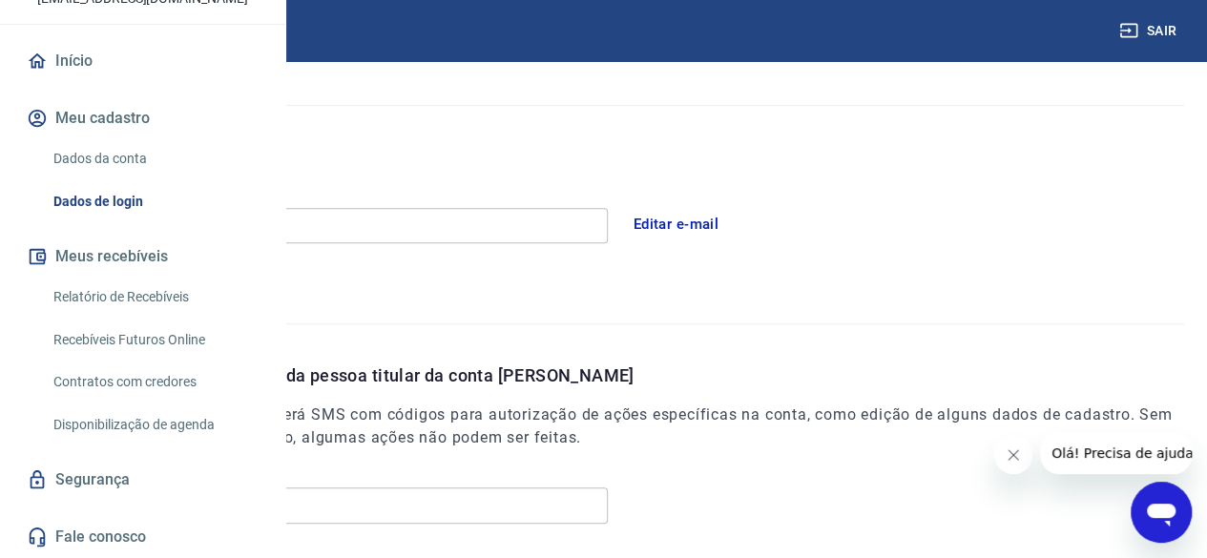 The height and width of the screenshot is (558, 1207). Describe the element at coordinates (142, 257) in the screenshot. I see `button: Meus recebíveis` at that location.